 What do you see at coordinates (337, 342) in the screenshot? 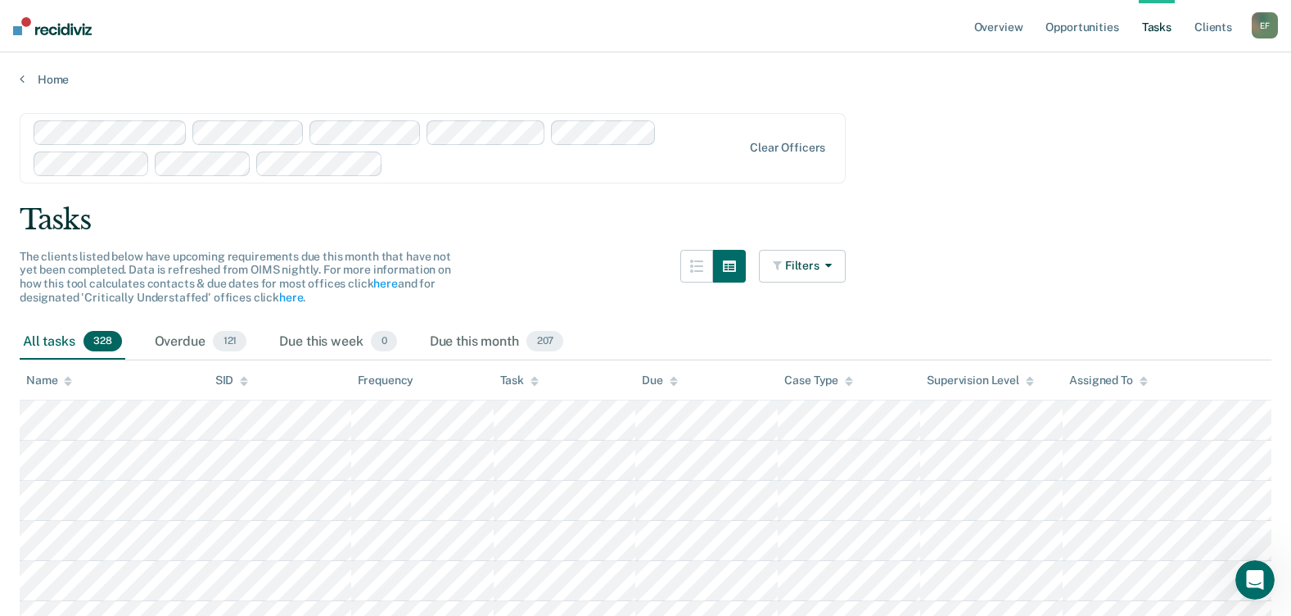
I see `div: Due this week0` at bounding box center [337, 342].